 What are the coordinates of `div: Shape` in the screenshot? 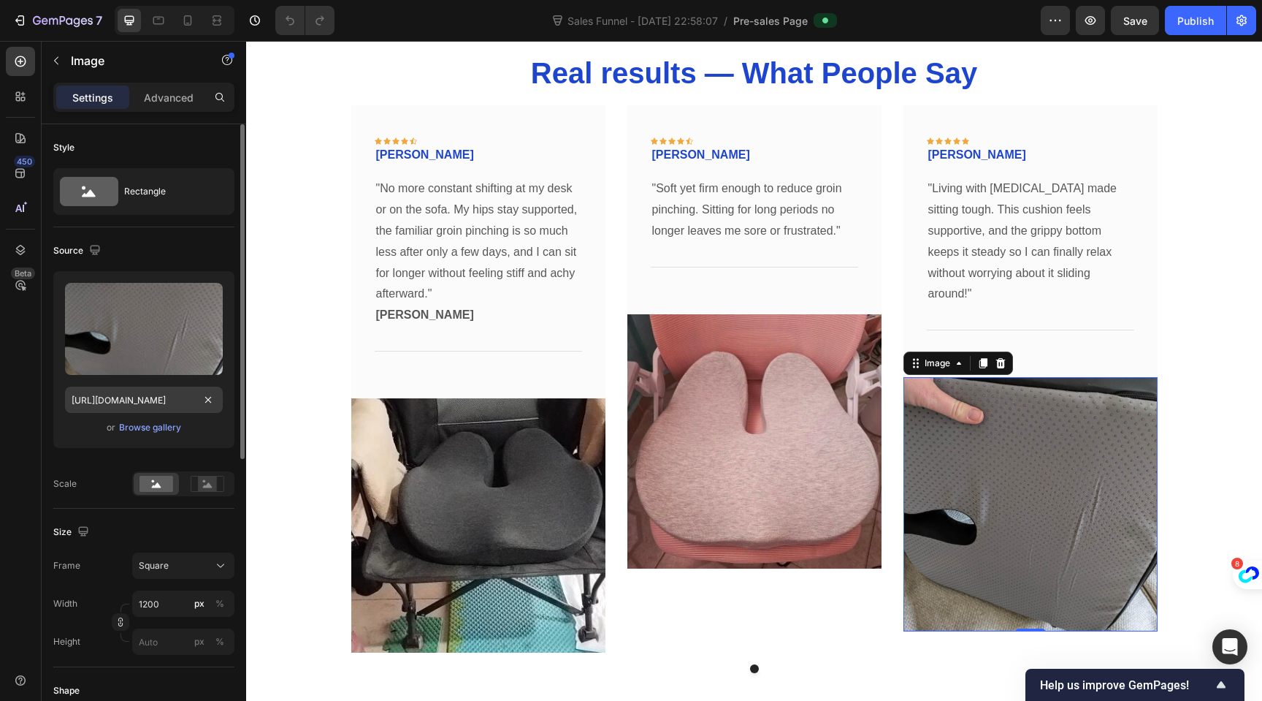 It's located at (66, 690).